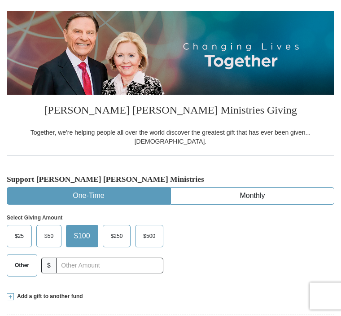 This screenshot has width=341, height=316. What do you see at coordinates (22, 266) in the screenshot?
I see `span: Other` at bounding box center [22, 266].